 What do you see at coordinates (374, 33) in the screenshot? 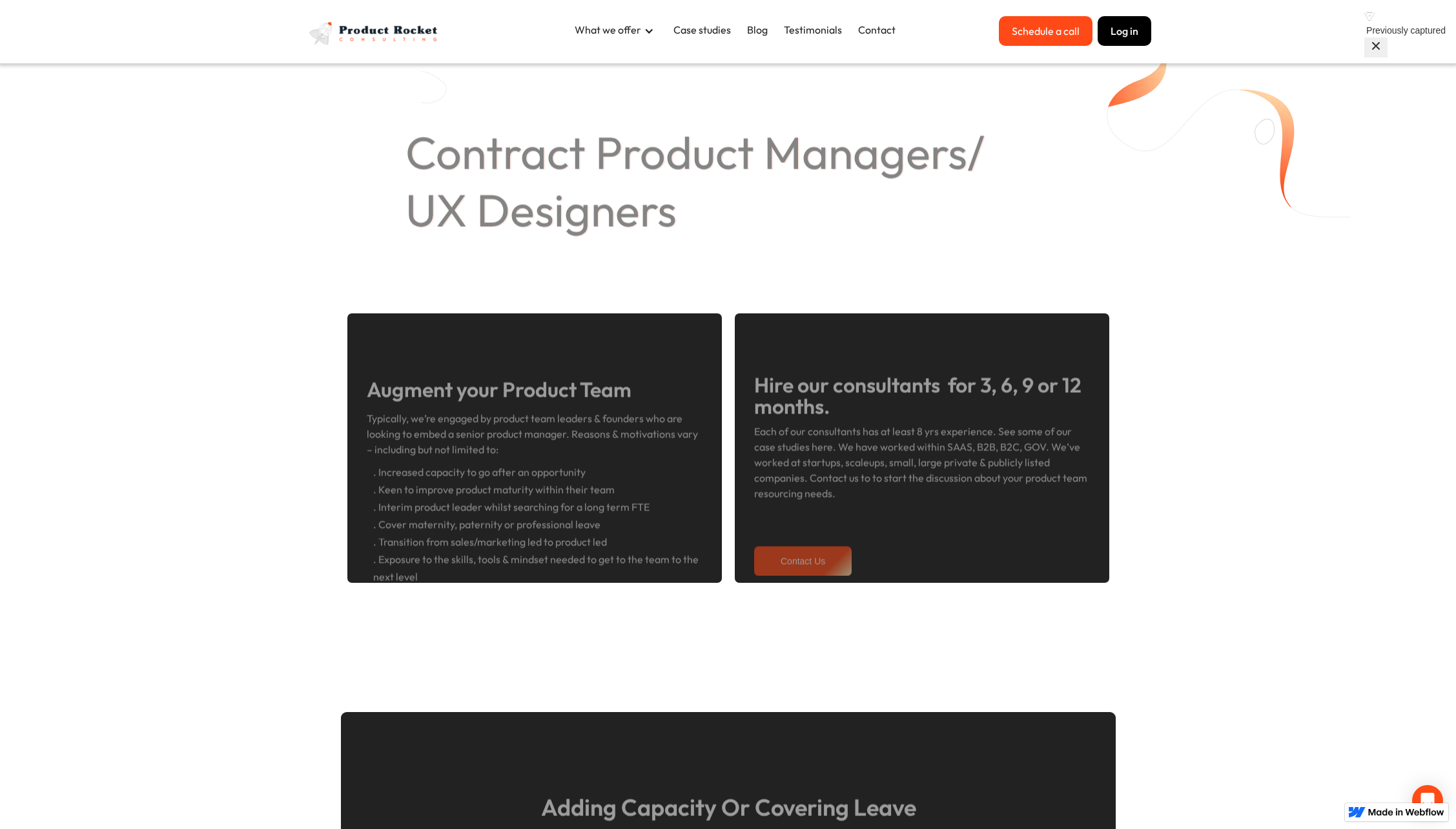
I see `img: Product Rocket full light logo` at bounding box center [374, 33].